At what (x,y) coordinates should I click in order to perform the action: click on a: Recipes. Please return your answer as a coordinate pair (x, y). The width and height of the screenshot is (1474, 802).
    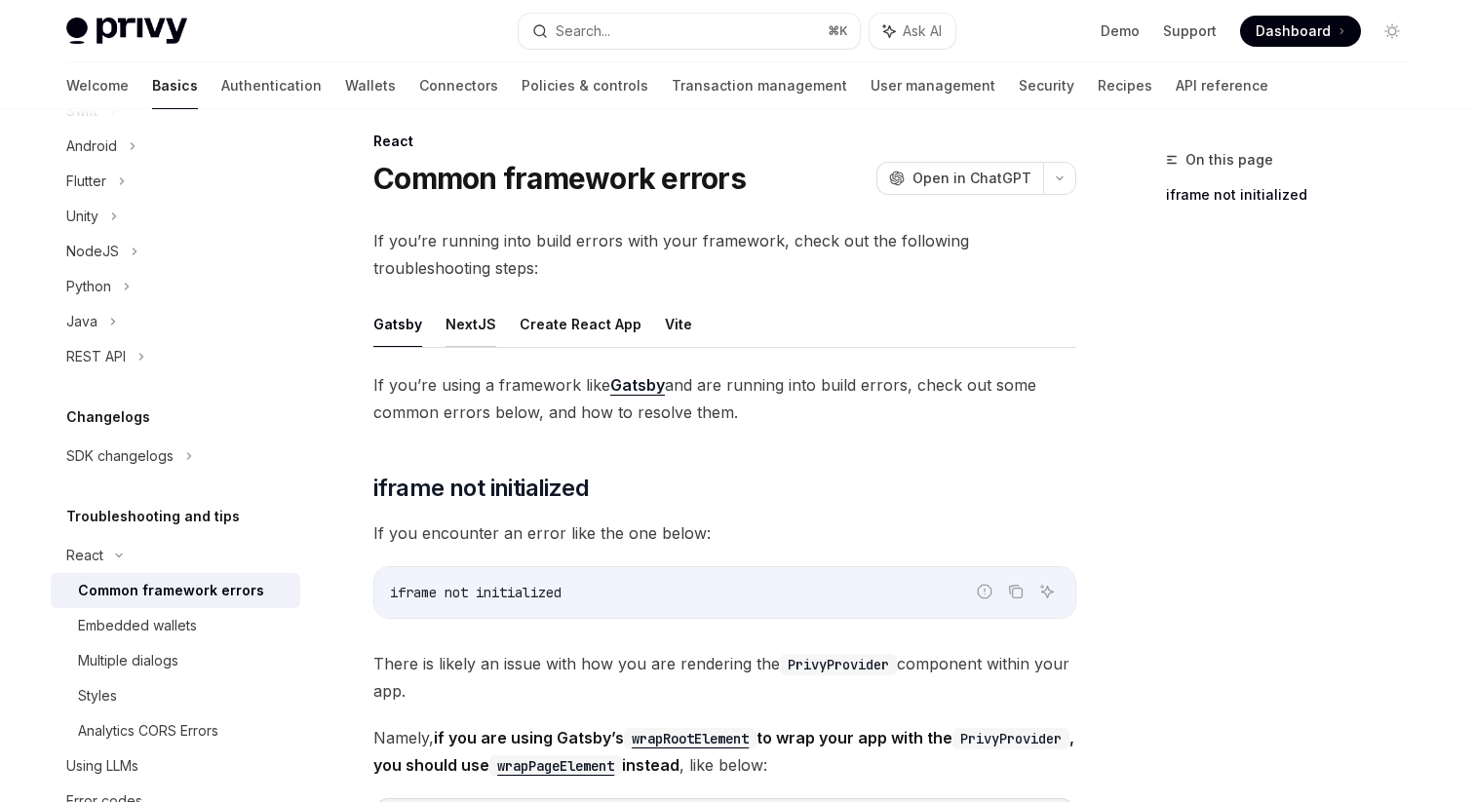
    Looking at the image, I should click on (1125, 86).